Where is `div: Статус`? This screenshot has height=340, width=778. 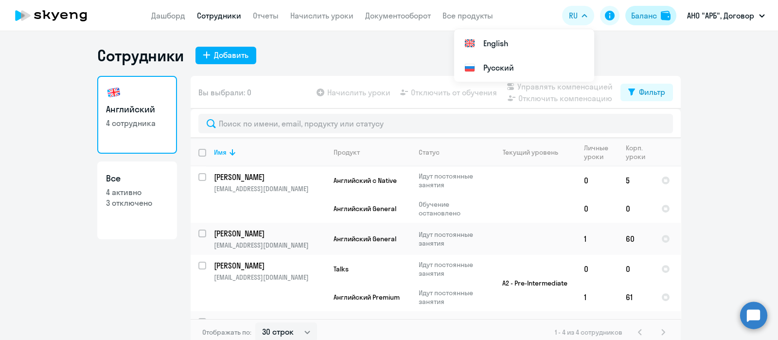 div: Статус is located at coordinates (429, 152).